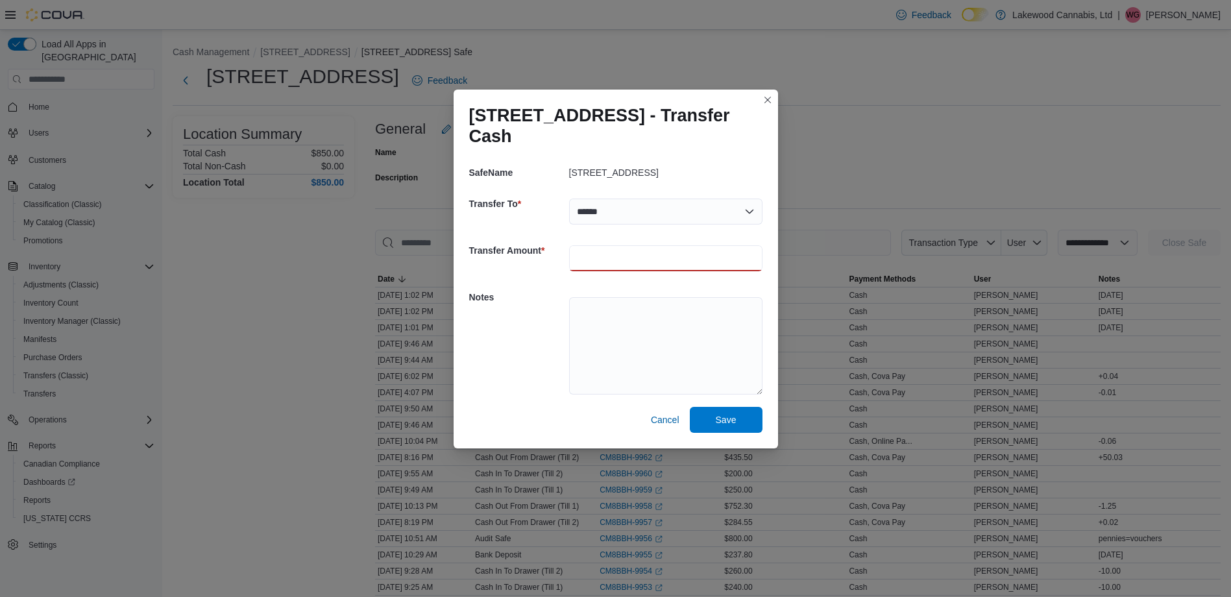  I want to click on button: Cancel, so click(665, 420).